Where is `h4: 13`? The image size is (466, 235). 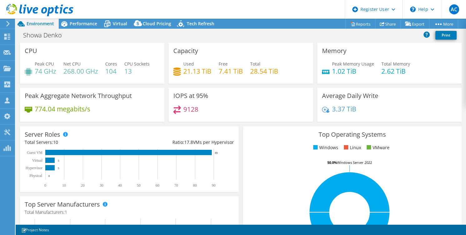 h4: 13 is located at coordinates (137, 71).